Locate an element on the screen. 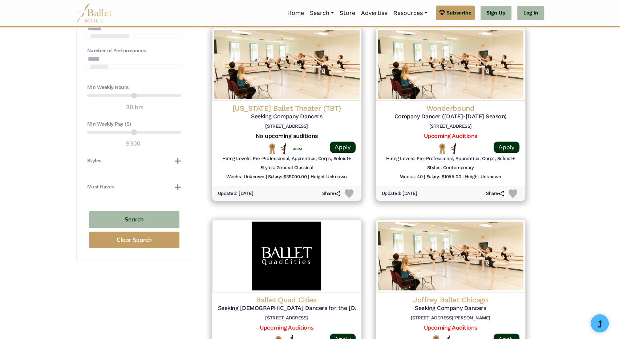 The image size is (620, 339). button: Styles is located at coordinates (134, 161).